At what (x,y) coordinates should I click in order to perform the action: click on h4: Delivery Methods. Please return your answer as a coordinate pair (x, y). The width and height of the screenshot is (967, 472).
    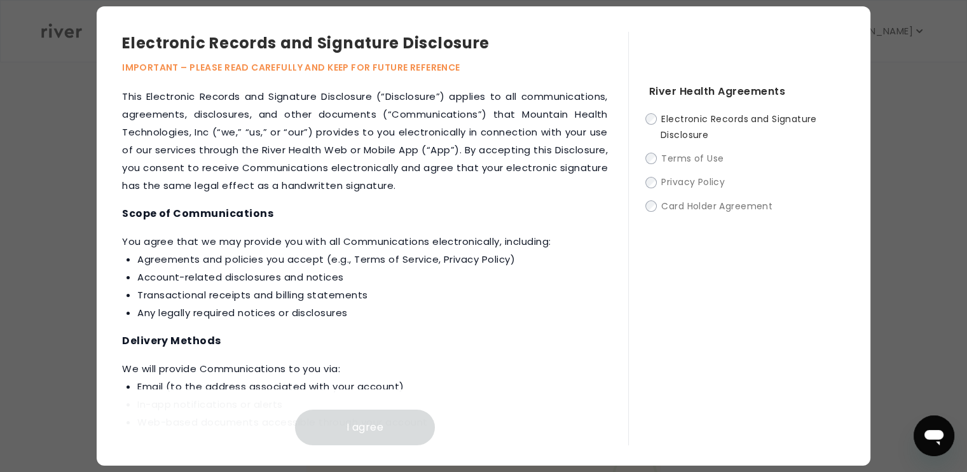
    Looking at the image, I should click on (365, 341).